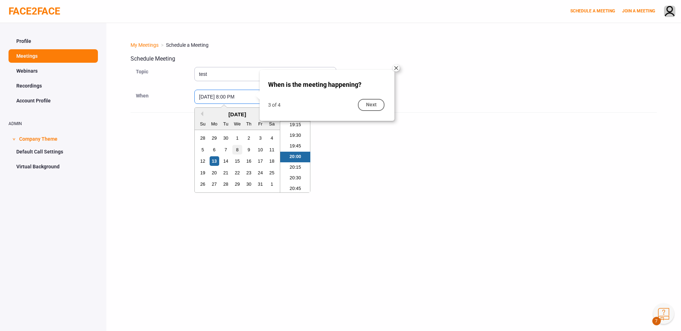 Image resolution: width=681 pixels, height=331 pixels. Describe the element at coordinates (656, 321) in the screenshot. I see `span: 7` at that location.